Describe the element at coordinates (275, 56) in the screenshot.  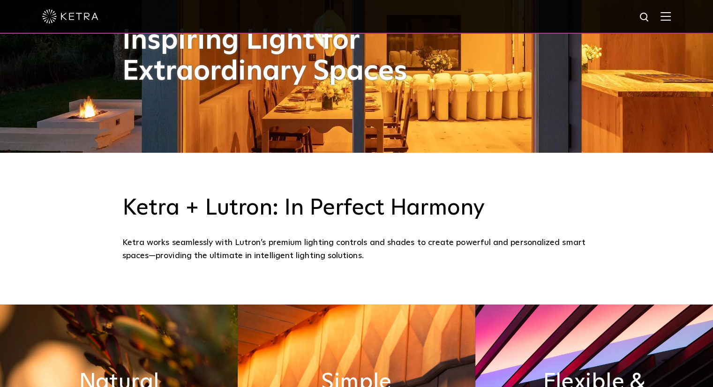
I see `h1: Inspiring Light for Extraordinary Spaces` at that location.